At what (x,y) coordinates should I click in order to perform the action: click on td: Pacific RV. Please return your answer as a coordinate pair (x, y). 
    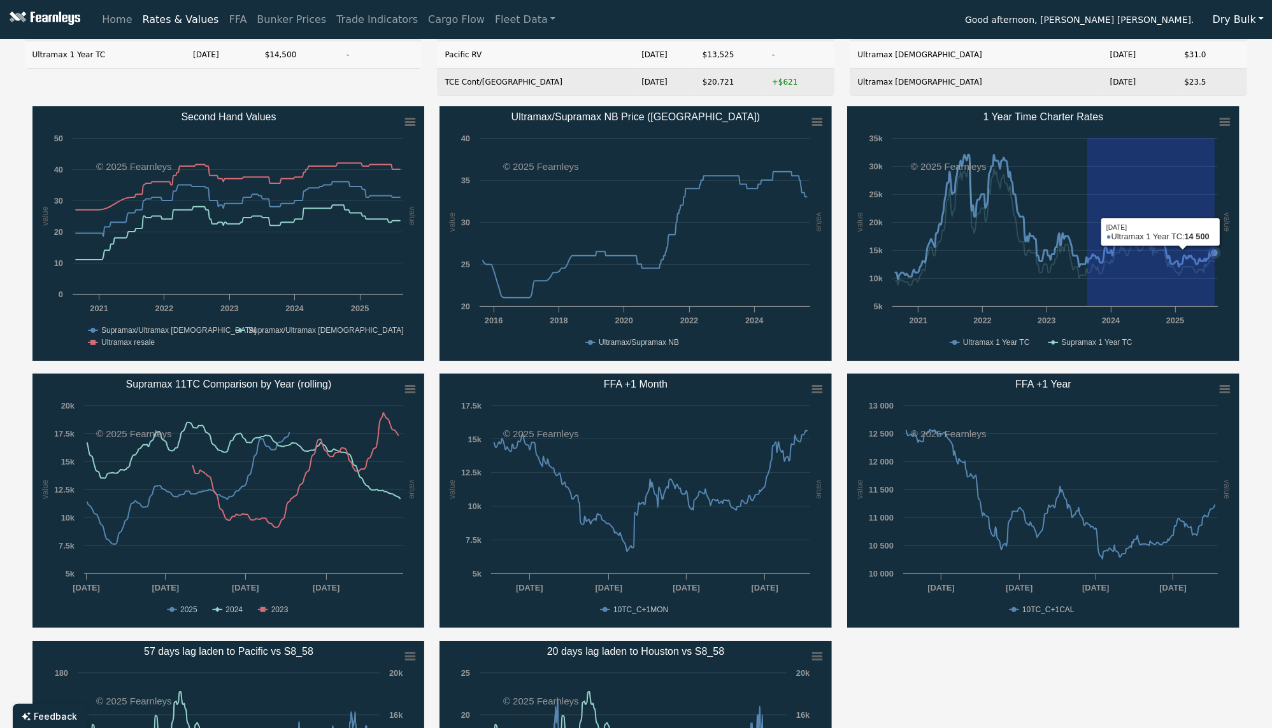
    Looking at the image, I should click on (535, 55).